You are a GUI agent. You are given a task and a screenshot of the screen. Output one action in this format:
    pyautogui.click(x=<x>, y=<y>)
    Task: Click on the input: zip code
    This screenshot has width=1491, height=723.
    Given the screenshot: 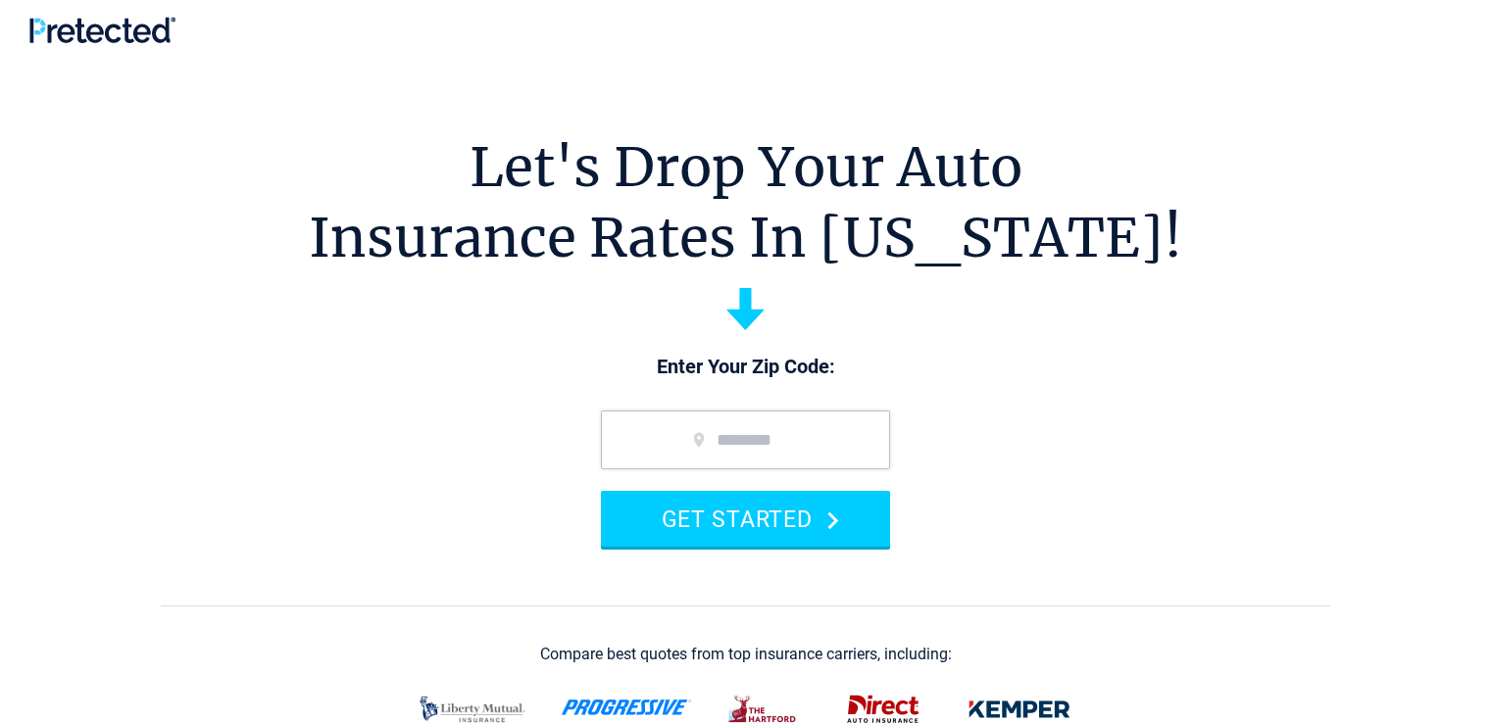 What is the action you would take?
    pyautogui.click(x=745, y=440)
    